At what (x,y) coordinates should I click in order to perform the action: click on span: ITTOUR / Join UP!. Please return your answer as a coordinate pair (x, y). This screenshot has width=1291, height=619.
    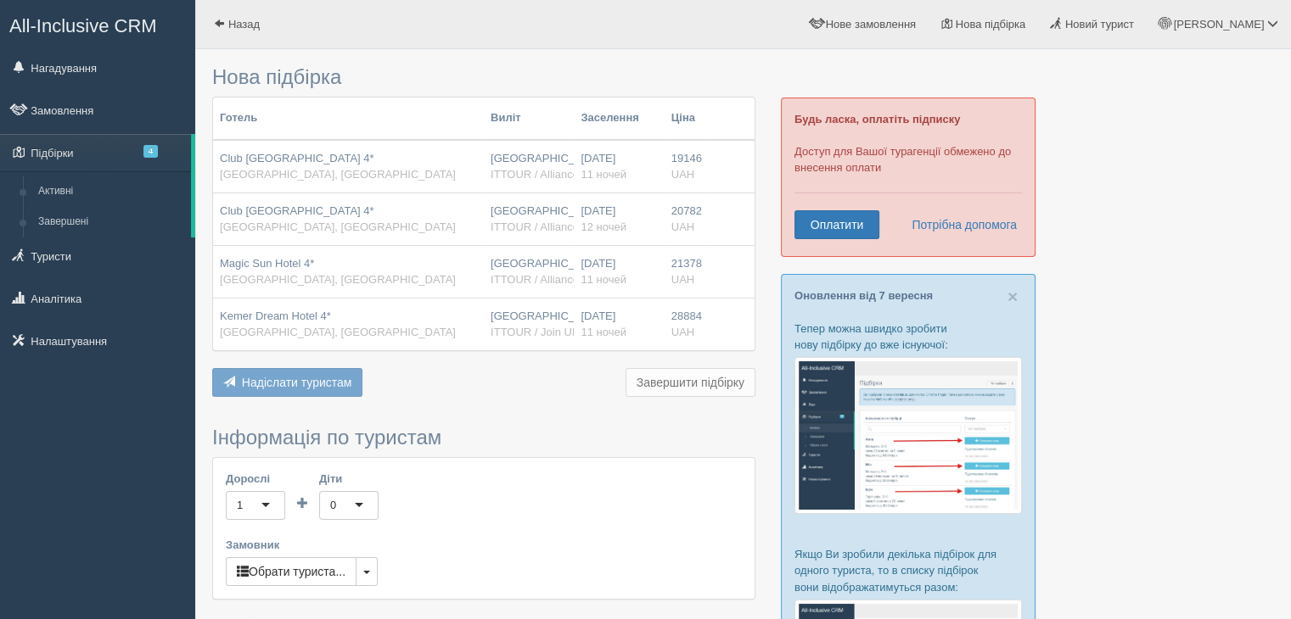
    Looking at the image, I should click on (536, 332).